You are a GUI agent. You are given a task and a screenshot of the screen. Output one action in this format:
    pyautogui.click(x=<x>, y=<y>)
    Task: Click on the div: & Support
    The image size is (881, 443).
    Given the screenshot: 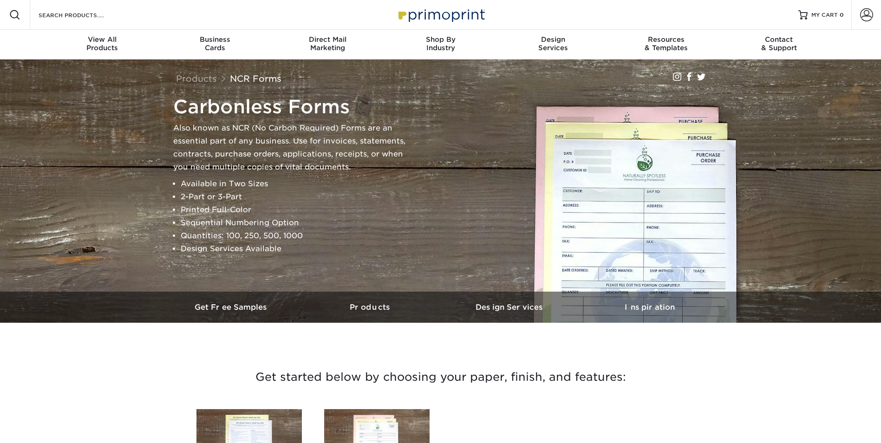 What is the action you would take?
    pyautogui.click(x=779, y=44)
    